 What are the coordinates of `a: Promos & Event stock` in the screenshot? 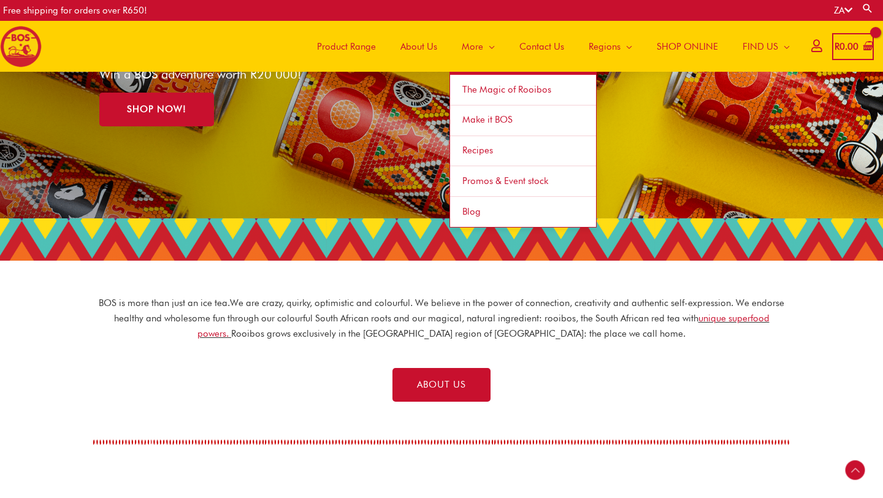 It's located at (523, 182).